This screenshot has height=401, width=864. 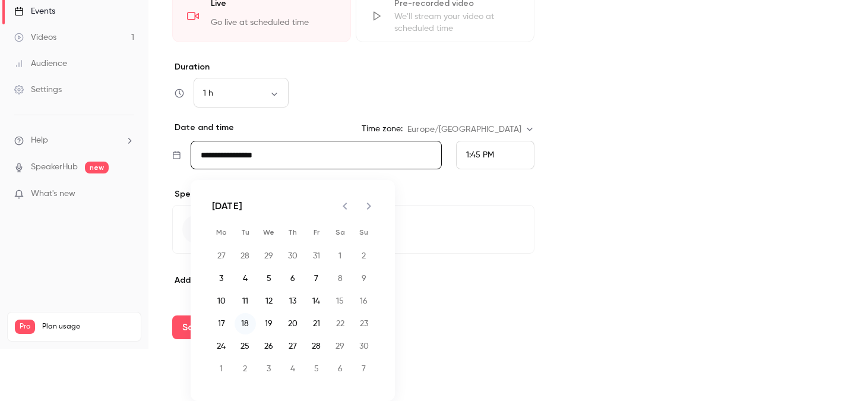 I want to click on div: Audience, so click(x=40, y=64).